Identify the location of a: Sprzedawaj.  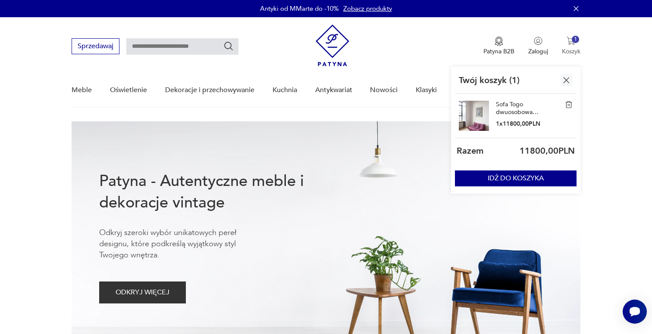
(95, 47).